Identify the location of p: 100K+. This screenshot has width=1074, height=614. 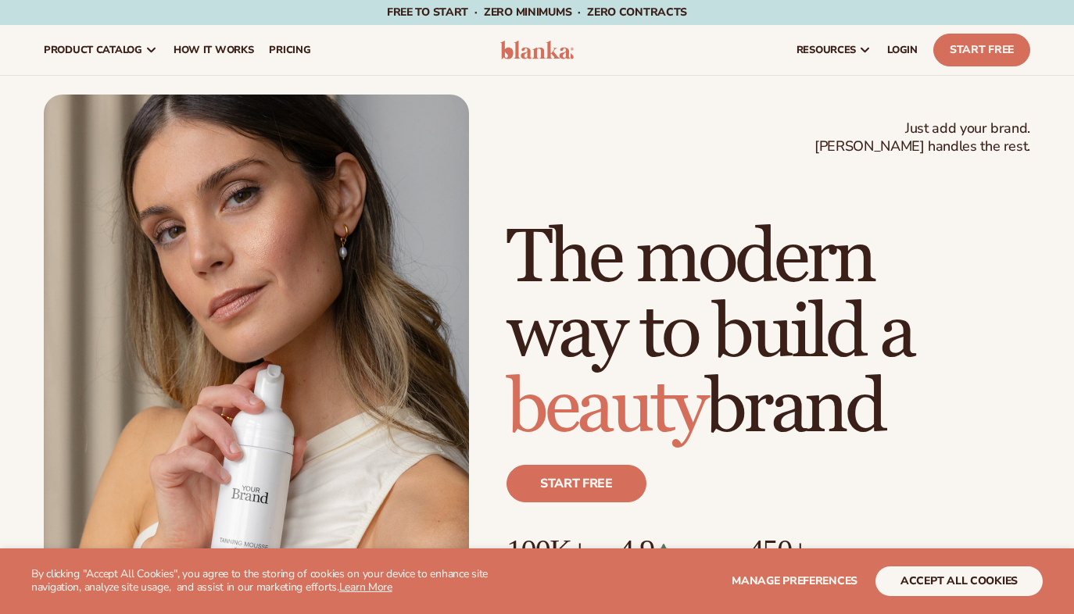
(546, 551).